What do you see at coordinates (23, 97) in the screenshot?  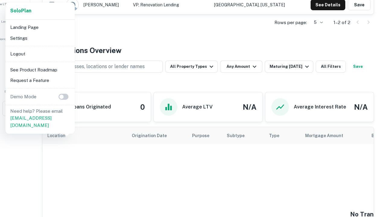 I see `p: Demo Mode` at bounding box center [23, 97].